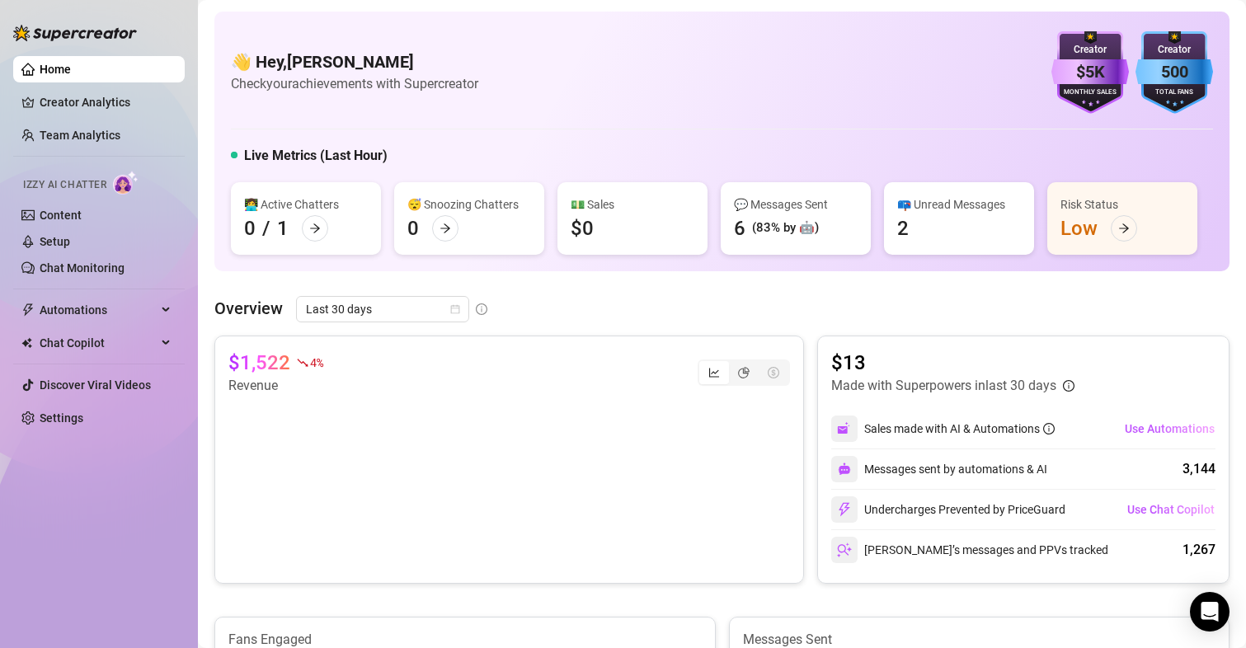  I want to click on div: 📪 Unread Messages, so click(959, 204).